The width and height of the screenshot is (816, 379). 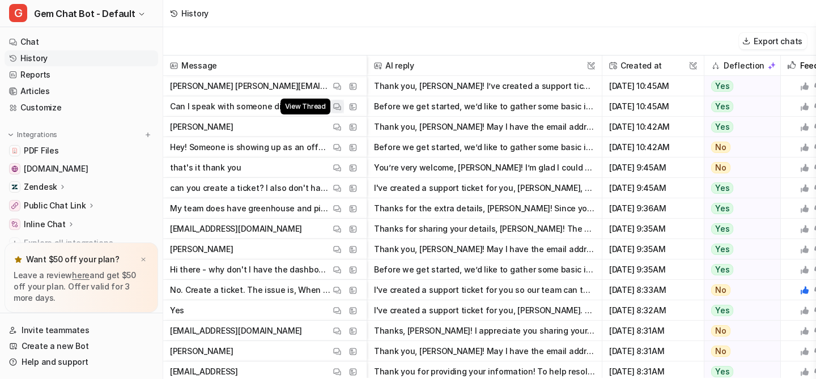 What do you see at coordinates (11, 135) in the screenshot?
I see `img: expand menu` at bounding box center [11, 135].